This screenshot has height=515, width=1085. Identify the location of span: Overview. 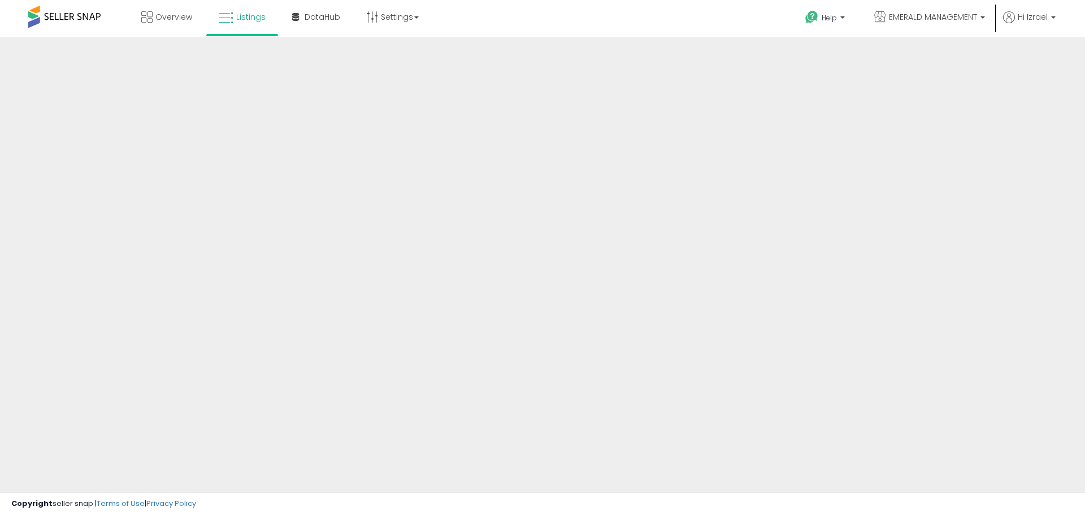
(173, 17).